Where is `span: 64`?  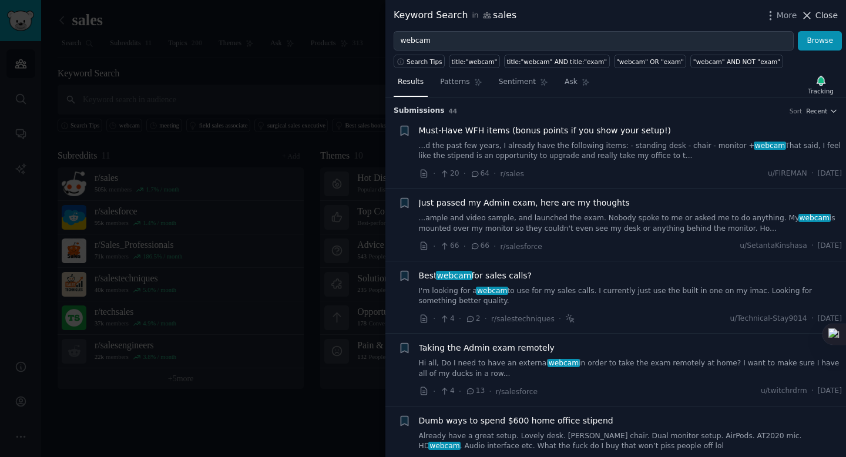
span: 64 is located at coordinates (479, 174).